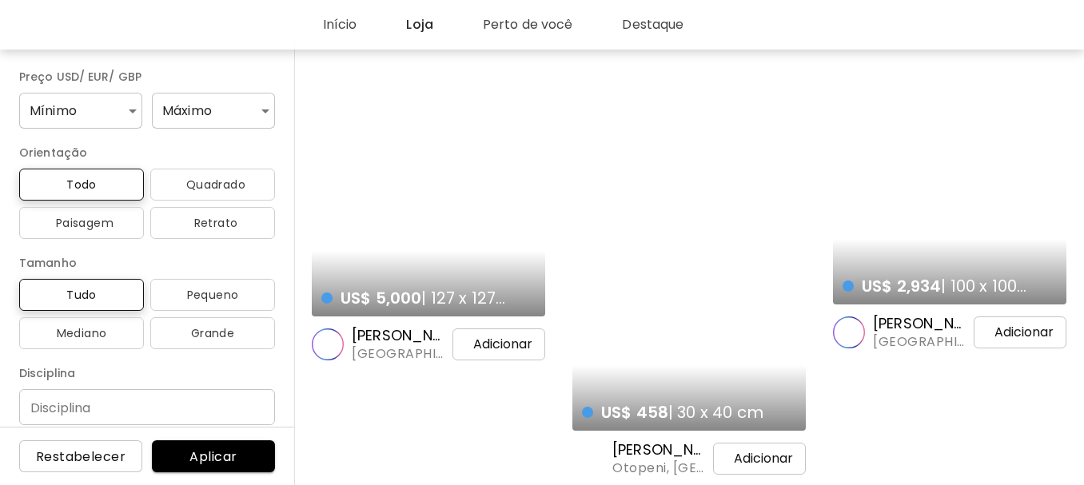 The image size is (1084, 485). Describe the element at coordinates (340, 25) in the screenshot. I see `h6: Início` at that location.